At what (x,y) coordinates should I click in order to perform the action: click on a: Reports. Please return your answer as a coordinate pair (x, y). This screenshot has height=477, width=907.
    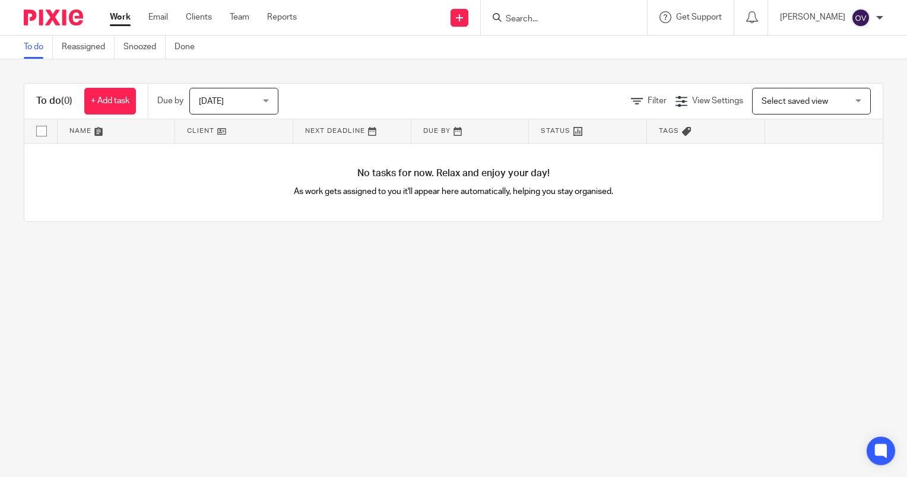
    Looking at the image, I should click on (282, 17).